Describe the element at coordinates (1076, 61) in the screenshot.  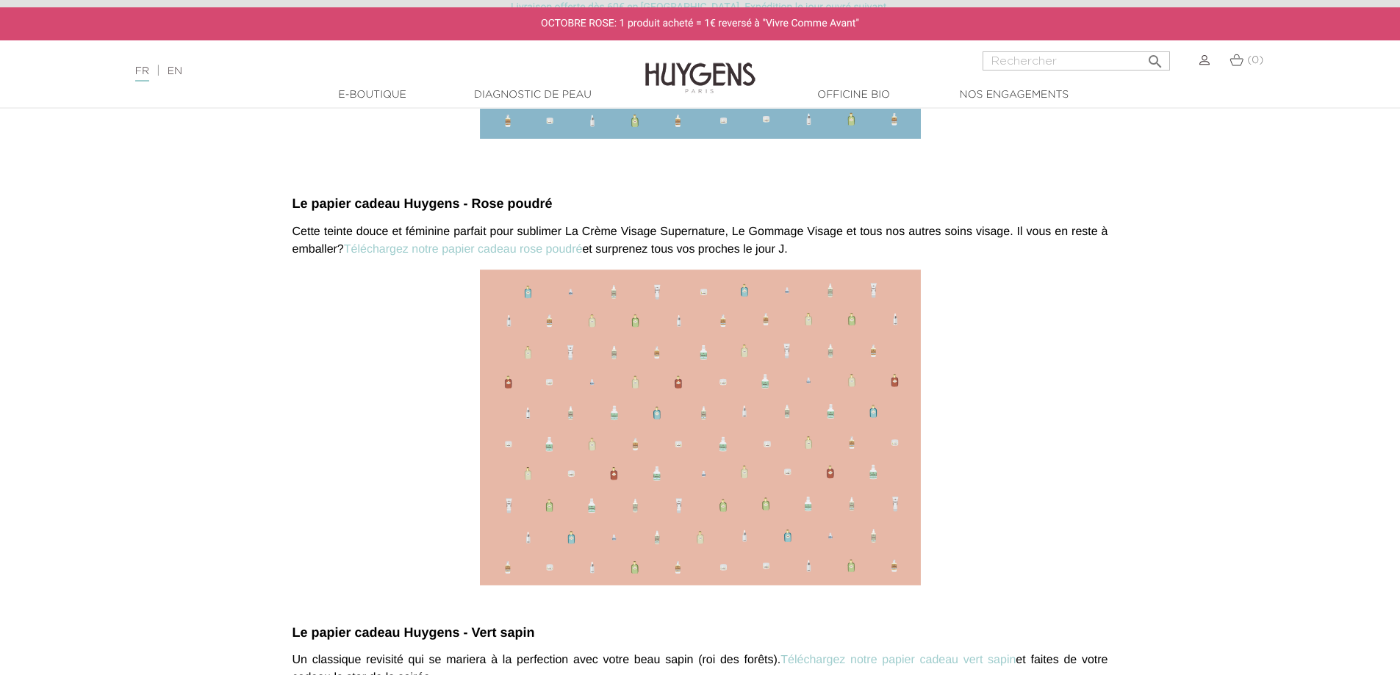
I see `input: Rechercher` at that location.